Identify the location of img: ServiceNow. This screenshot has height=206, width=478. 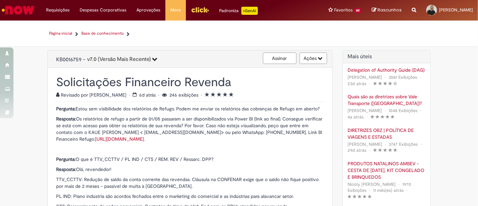
(18, 10).